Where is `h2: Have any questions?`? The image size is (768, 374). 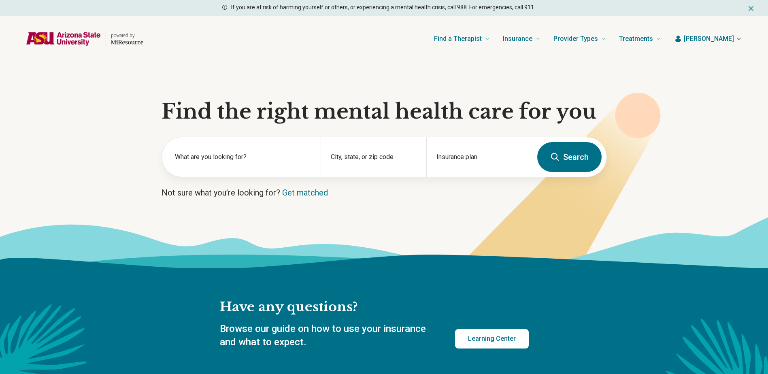 h2: Have any questions? is located at coordinates (374, 307).